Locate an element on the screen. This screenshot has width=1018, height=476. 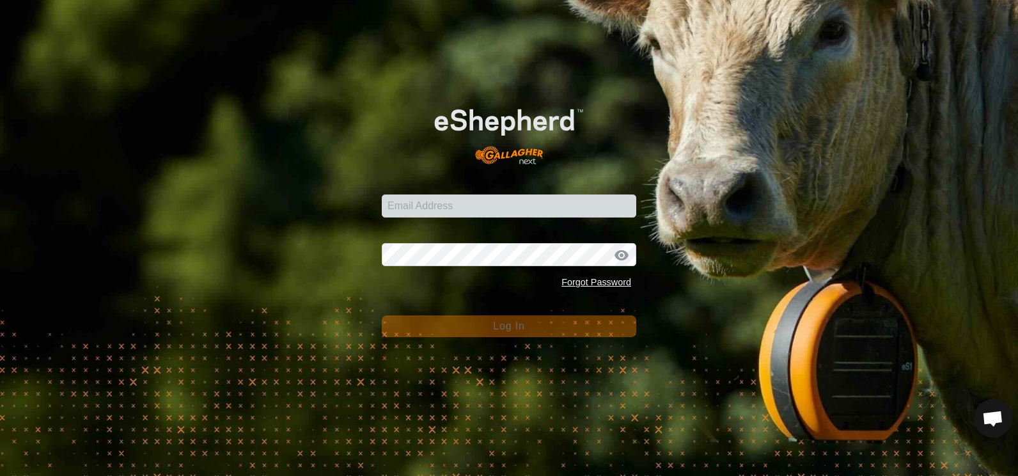
input: Email Address is located at coordinates (509, 206).